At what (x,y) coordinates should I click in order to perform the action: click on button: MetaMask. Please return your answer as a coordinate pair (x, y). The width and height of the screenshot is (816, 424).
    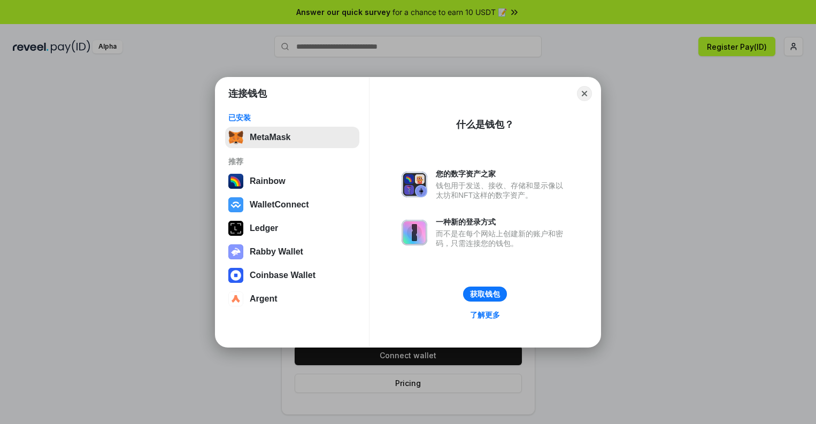
    Looking at the image, I should click on (292, 137).